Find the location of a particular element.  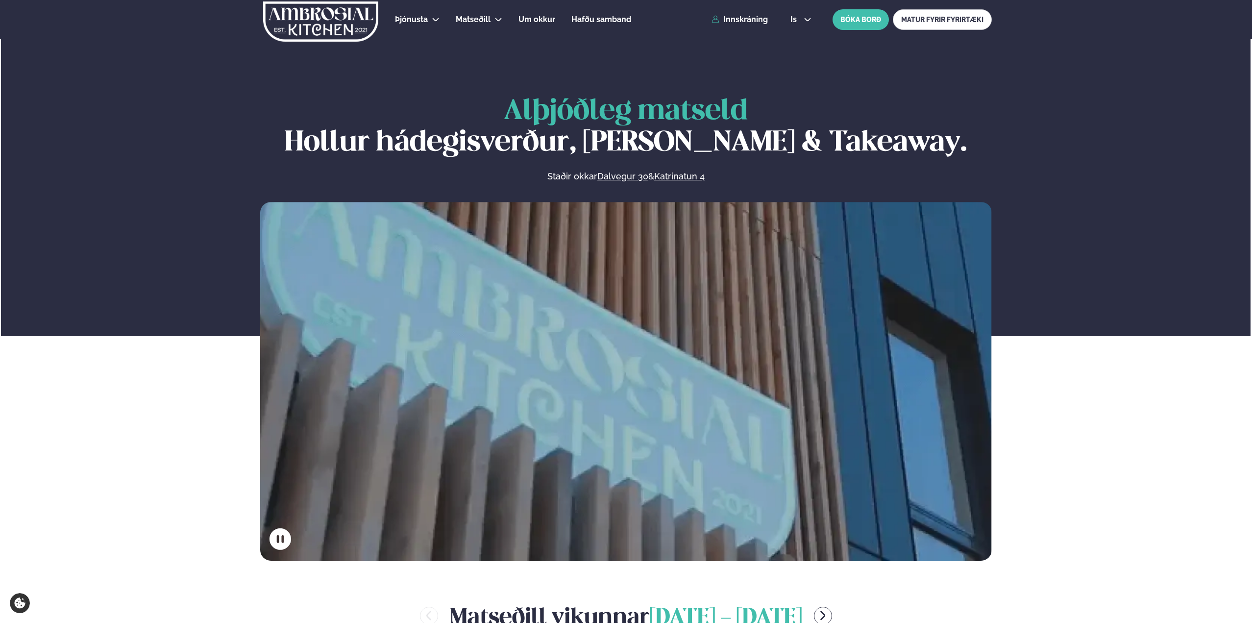

a: Um okkur is located at coordinates (536, 20).